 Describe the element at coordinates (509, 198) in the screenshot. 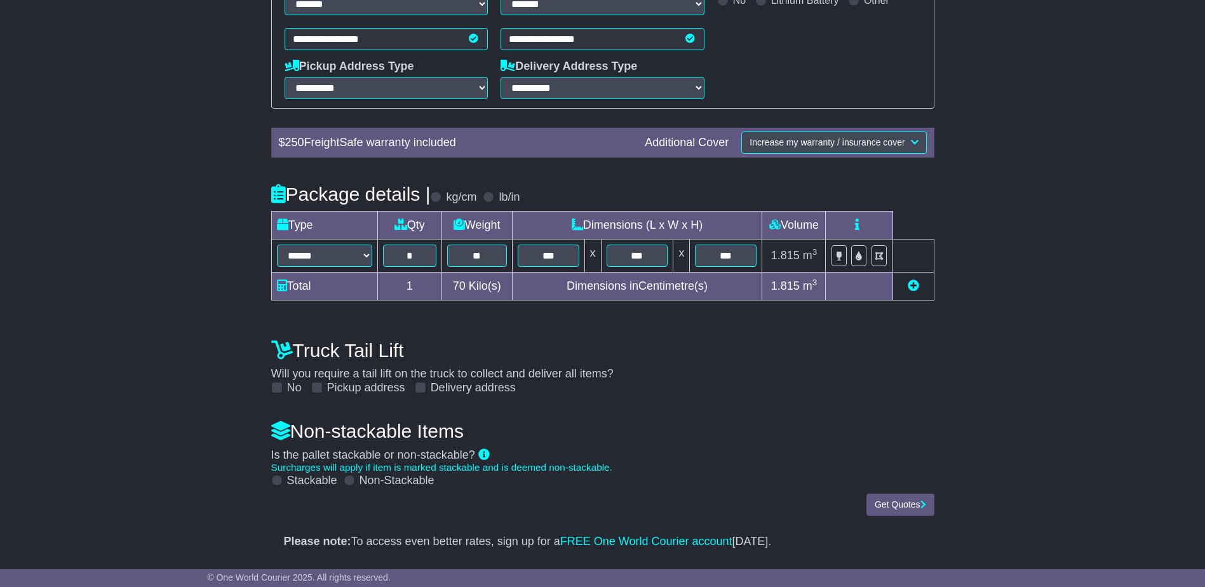

I see `label: lb/in` at that location.